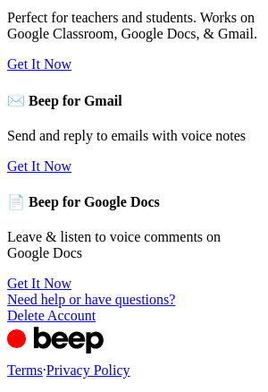  I want to click on a: Delete Account, so click(51, 315).